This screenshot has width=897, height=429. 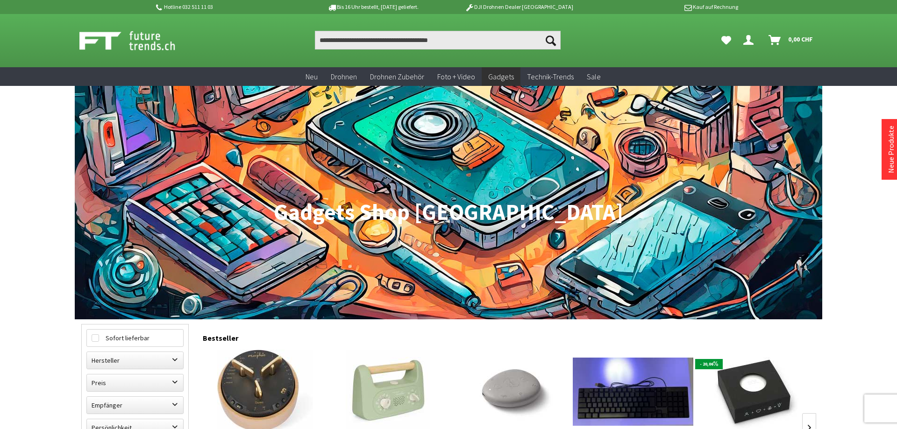 I want to click on a: Neu, so click(x=312, y=77).